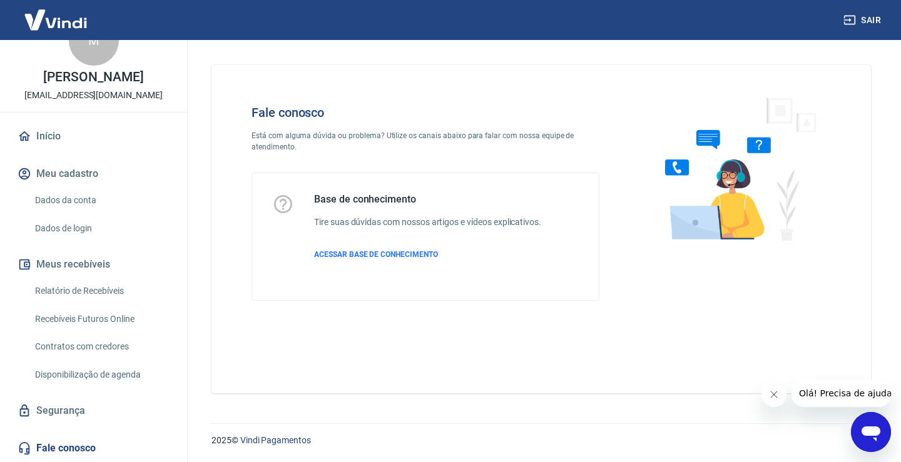 The height and width of the screenshot is (462, 901). I want to click on span: Olá! Precisa de ajuda?, so click(56, 14).